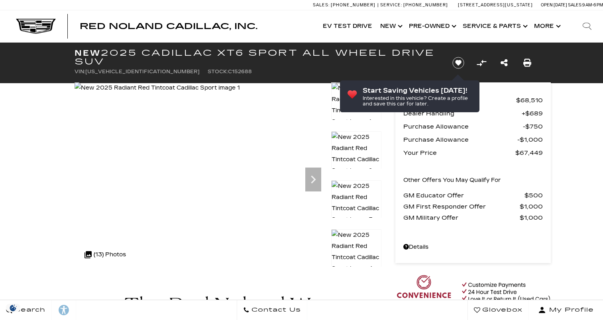  Describe the element at coordinates (473, 207) in the screenshot. I see `a: GM First Responder Offer $1,000` at that location.